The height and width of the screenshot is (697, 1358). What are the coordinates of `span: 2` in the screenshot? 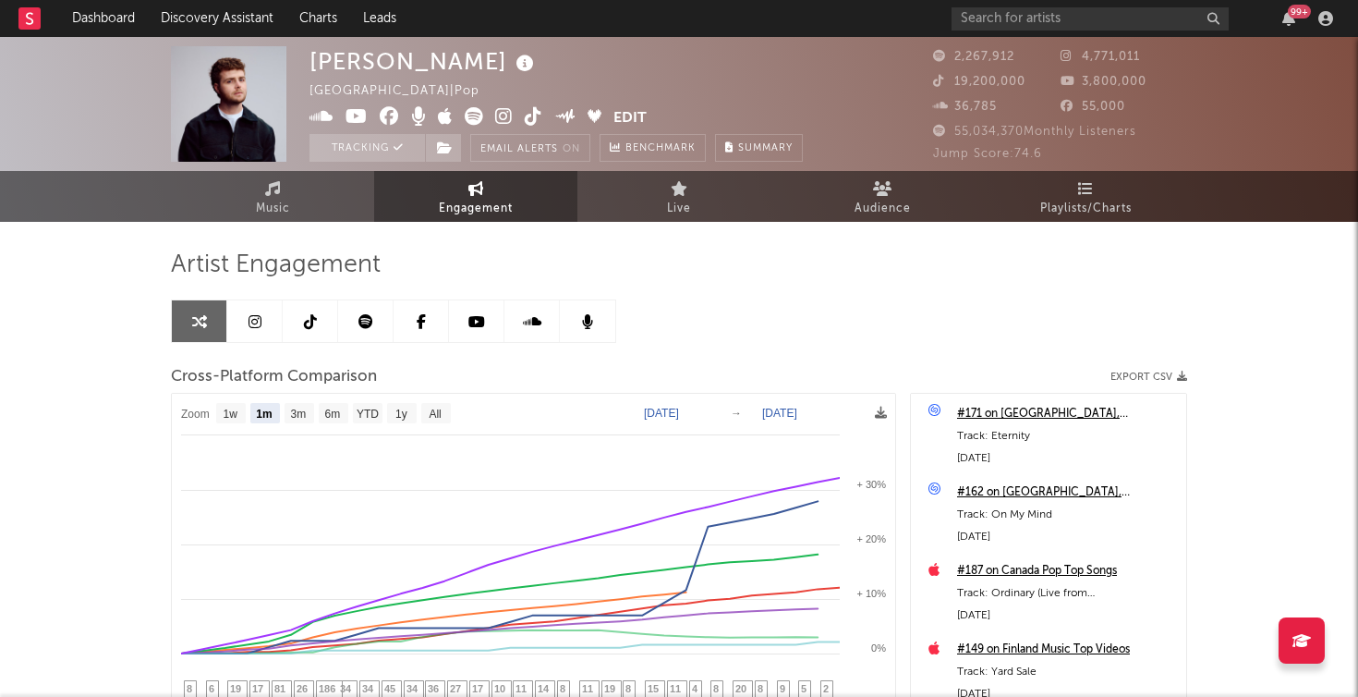 It's located at (826, 688).